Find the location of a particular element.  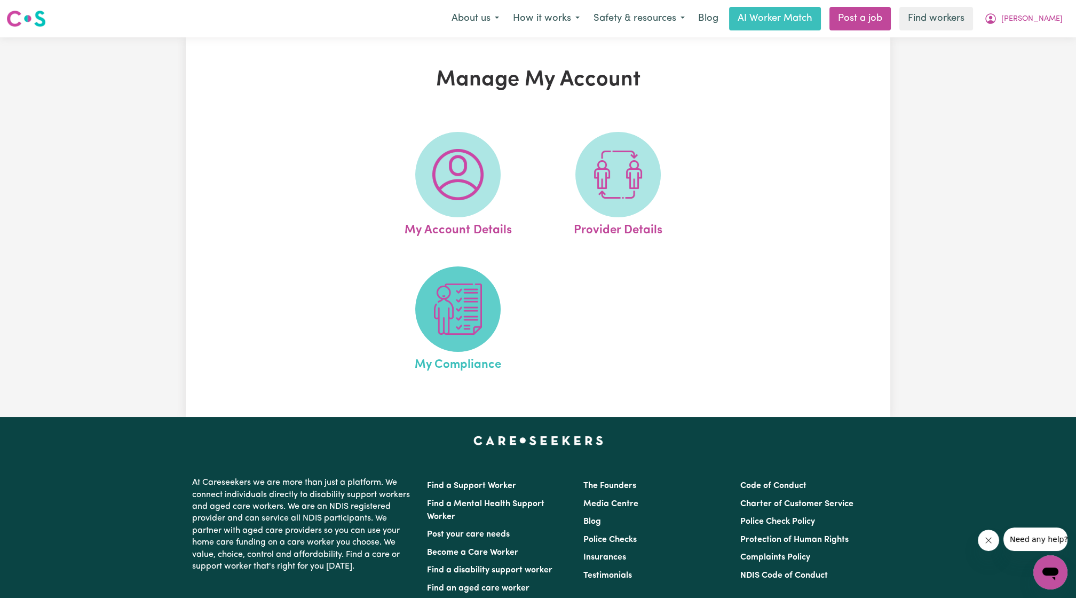

a: Post your care needs is located at coordinates (468, 534).